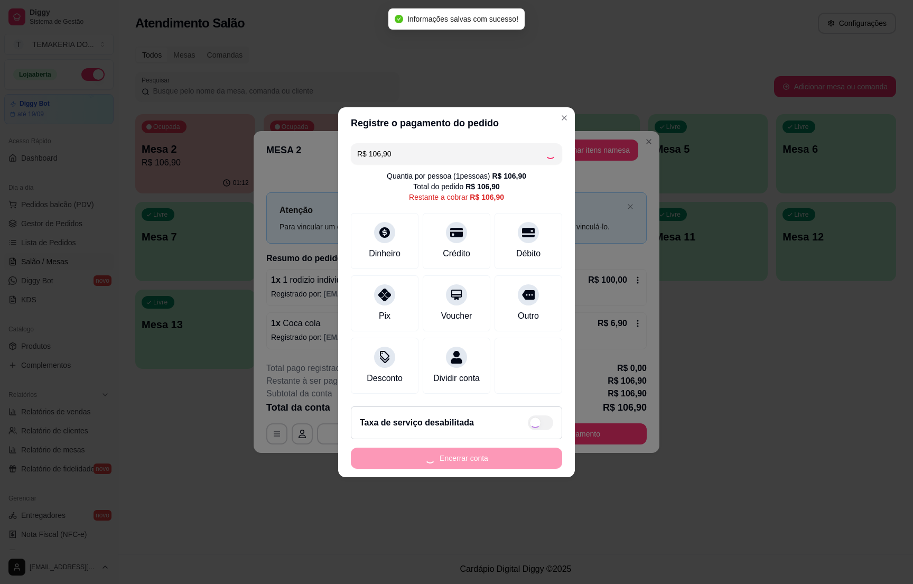  What do you see at coordinates (457, 176) in the screenshot?
I see `div: Quantia por pessoa ( 1 pessoas)` at bounding box center [457, 176].